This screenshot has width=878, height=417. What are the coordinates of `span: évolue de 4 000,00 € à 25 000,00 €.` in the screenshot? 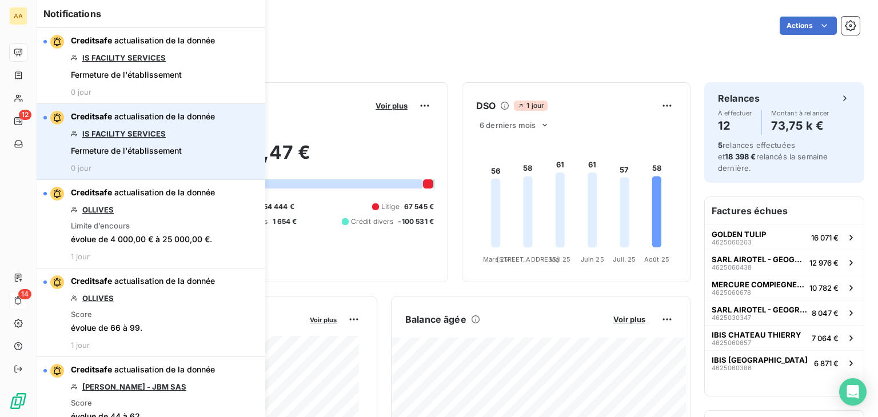 It's located at (141, 239).